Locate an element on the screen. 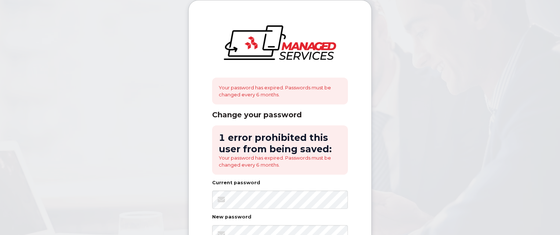 The image size is (560, 235). label: Current password is located at coordinates (236, 182).